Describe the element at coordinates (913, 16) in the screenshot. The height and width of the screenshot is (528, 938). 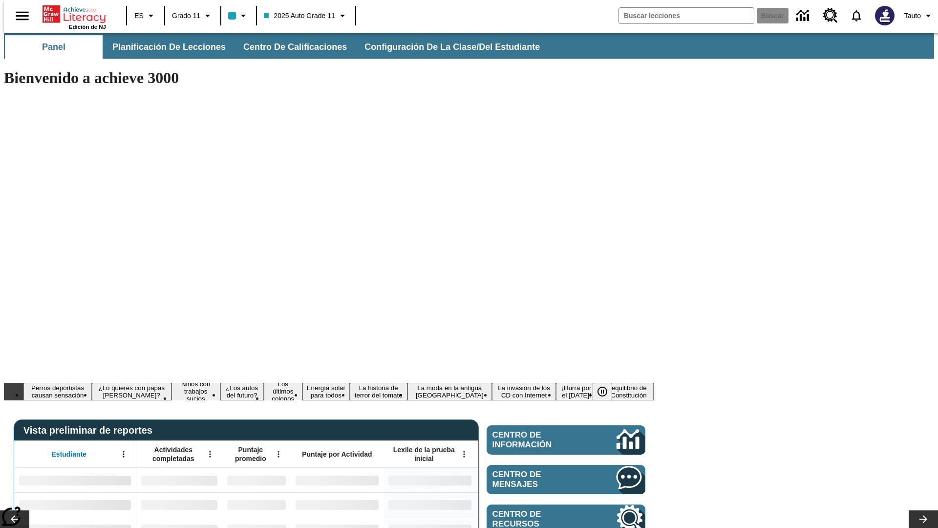
I see `span: Tauto` at that location.